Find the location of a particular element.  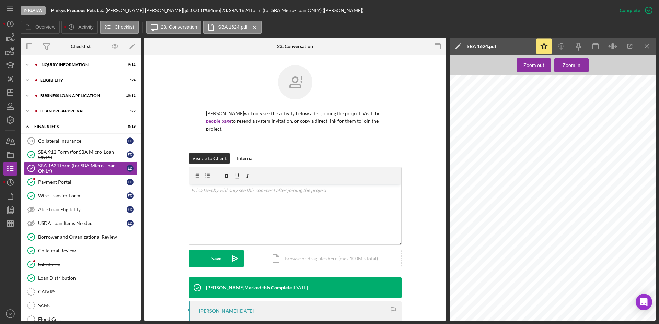

div: 1 / 4 is located at coordinates (129, 80).